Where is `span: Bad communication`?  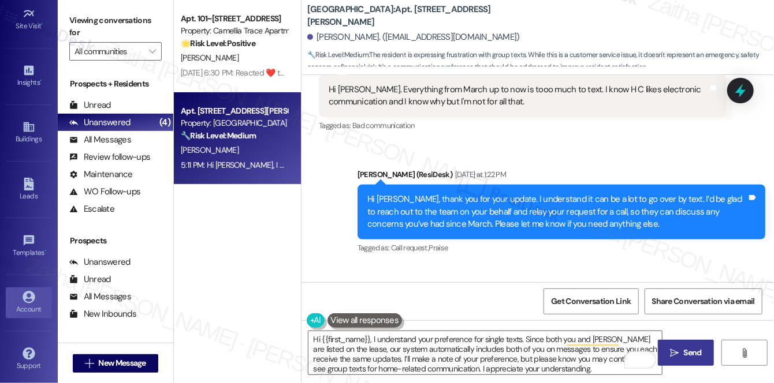
span: Bad communication is located at coordinates (383, 125).